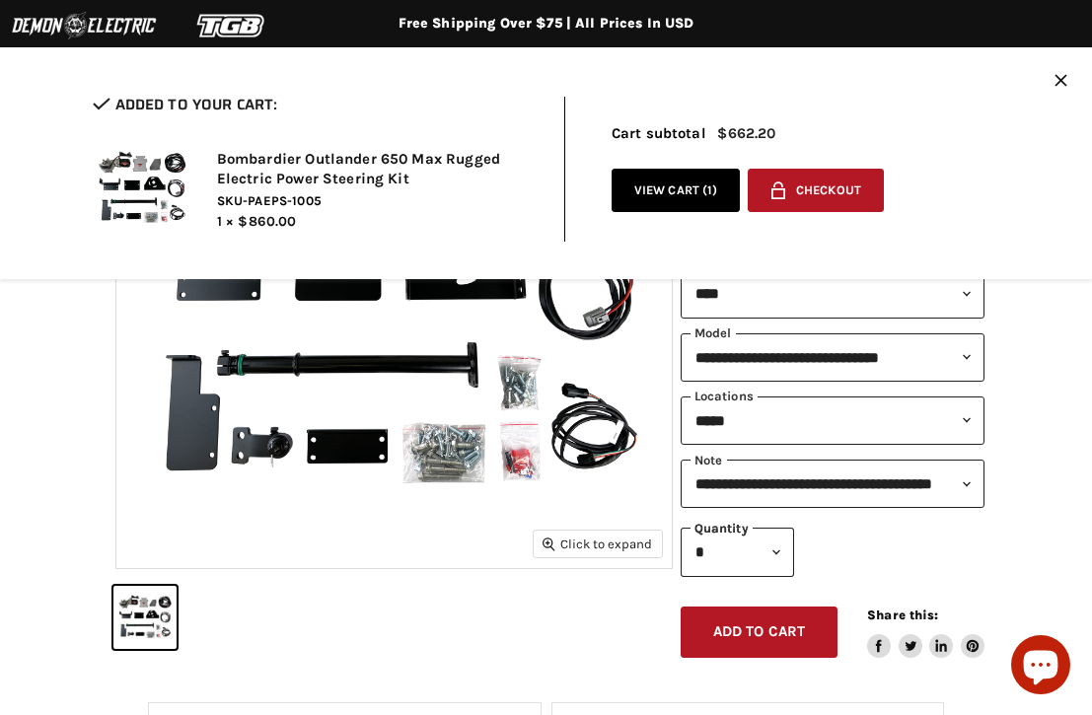 The image size is (1092, 715). Describe the element at coordinates (829, 190) in the screenshot. I see `span: Checkout` at that location.